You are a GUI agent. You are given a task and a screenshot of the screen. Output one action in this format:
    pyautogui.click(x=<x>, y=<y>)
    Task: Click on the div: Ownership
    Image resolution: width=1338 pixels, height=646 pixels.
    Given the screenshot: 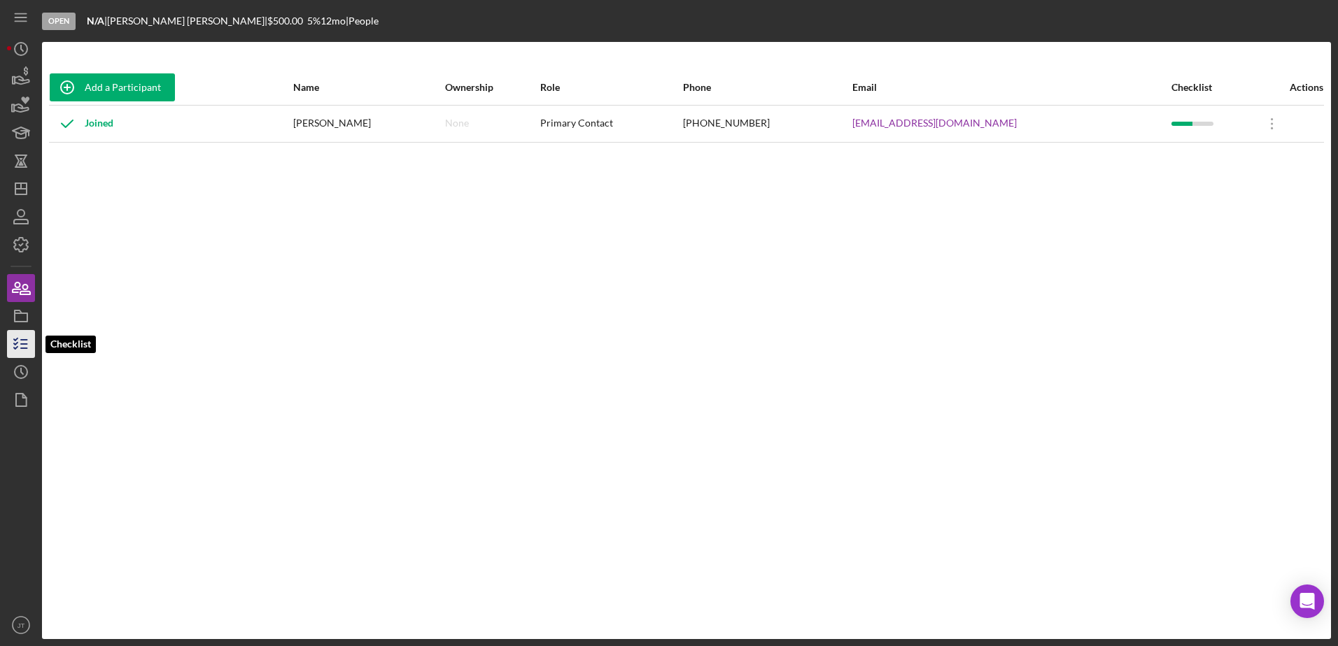 What is the action you would take?
    pyautogui.click(x=492, y=87)
    